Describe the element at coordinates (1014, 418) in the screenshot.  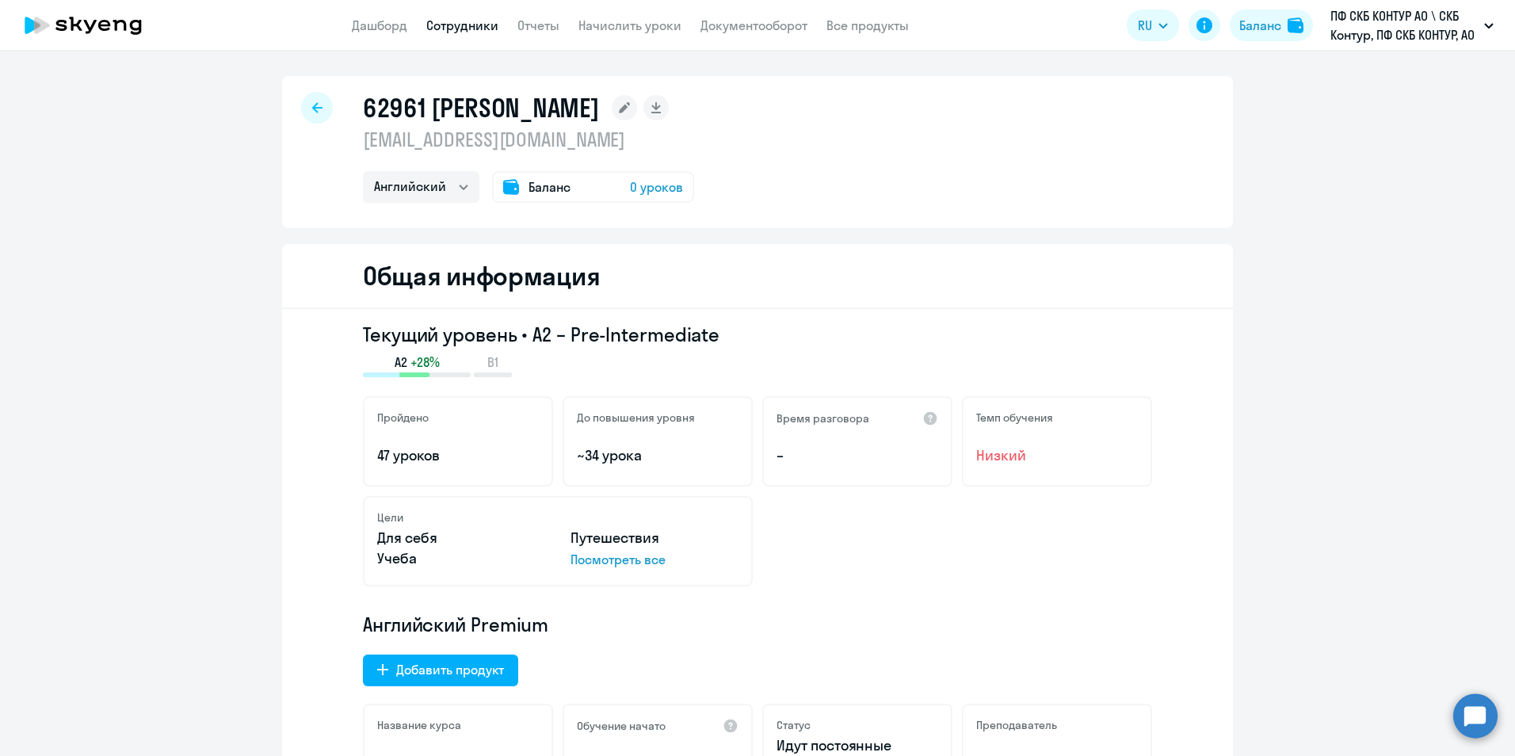
I see `h5: Темп обучения` at that location.